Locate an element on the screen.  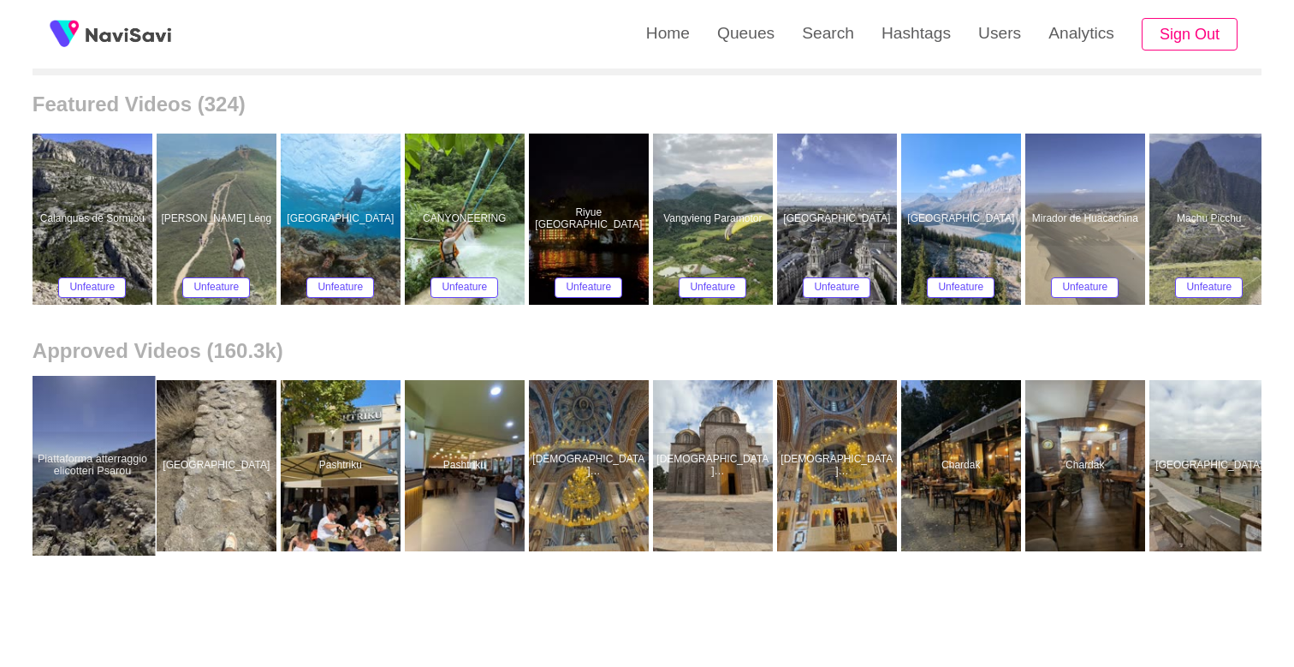
h2: Approved Videos (160.3k) is located at coordinates (647, 351).